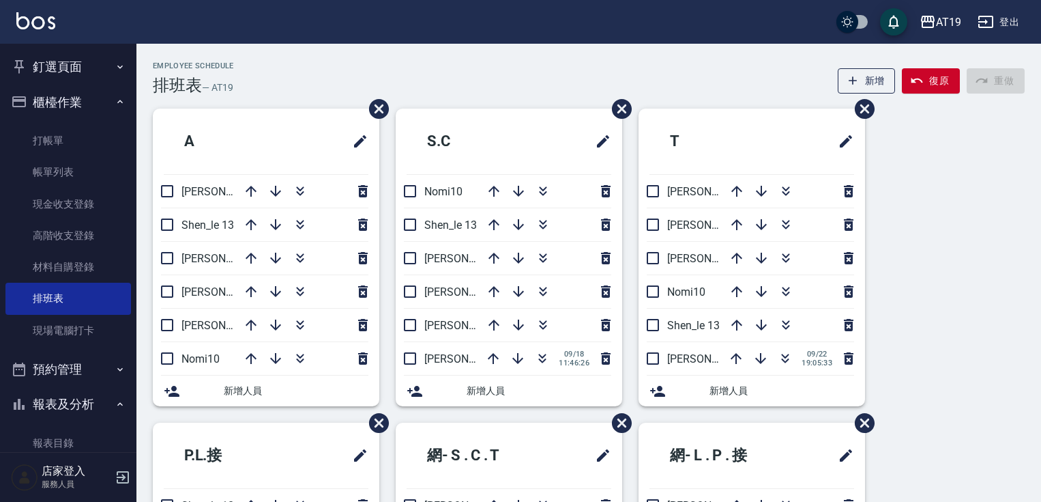 The width and height of the screenshot is (1041, 502). Describe the element at coordinates (35, 20) in the screenshot. I see `img: Logo` at that location.